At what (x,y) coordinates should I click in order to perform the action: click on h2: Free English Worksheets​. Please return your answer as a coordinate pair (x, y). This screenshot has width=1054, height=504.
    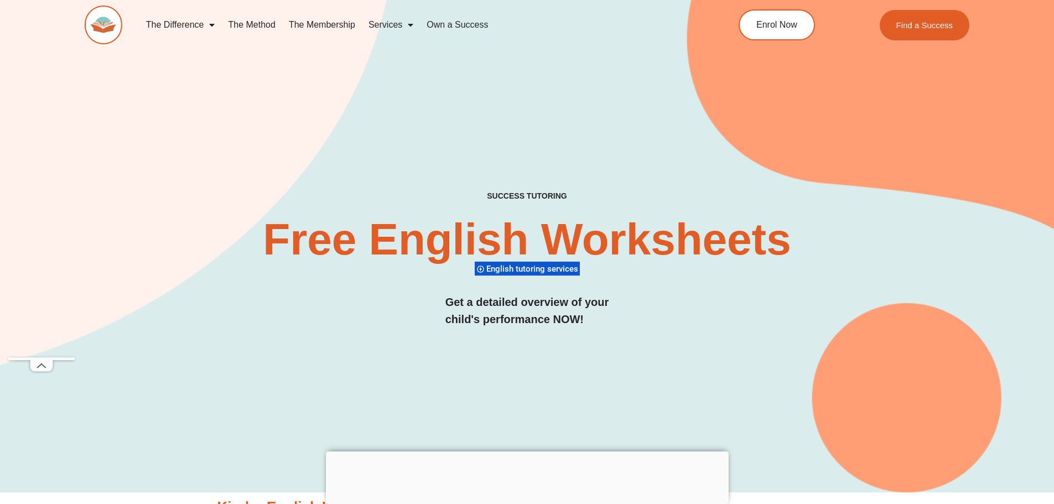
    Looking at the image, I should click on (527, 240).